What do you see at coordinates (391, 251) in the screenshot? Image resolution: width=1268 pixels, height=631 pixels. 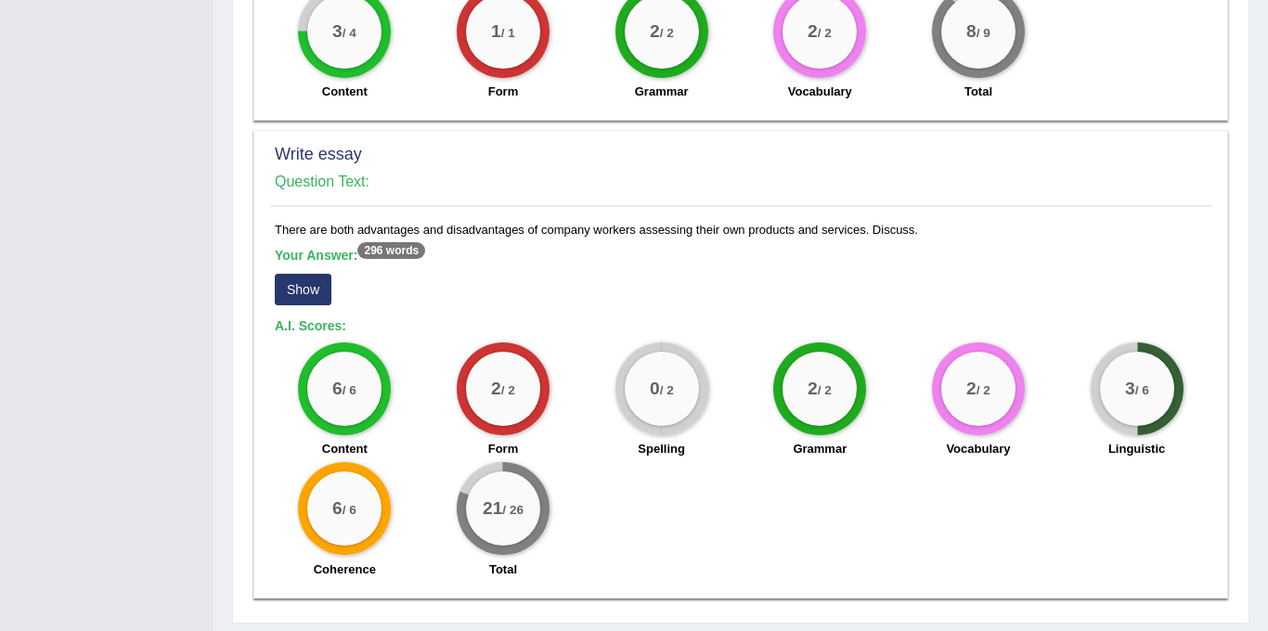 I see `sup: 296 words` at bounding box center [391, 251].